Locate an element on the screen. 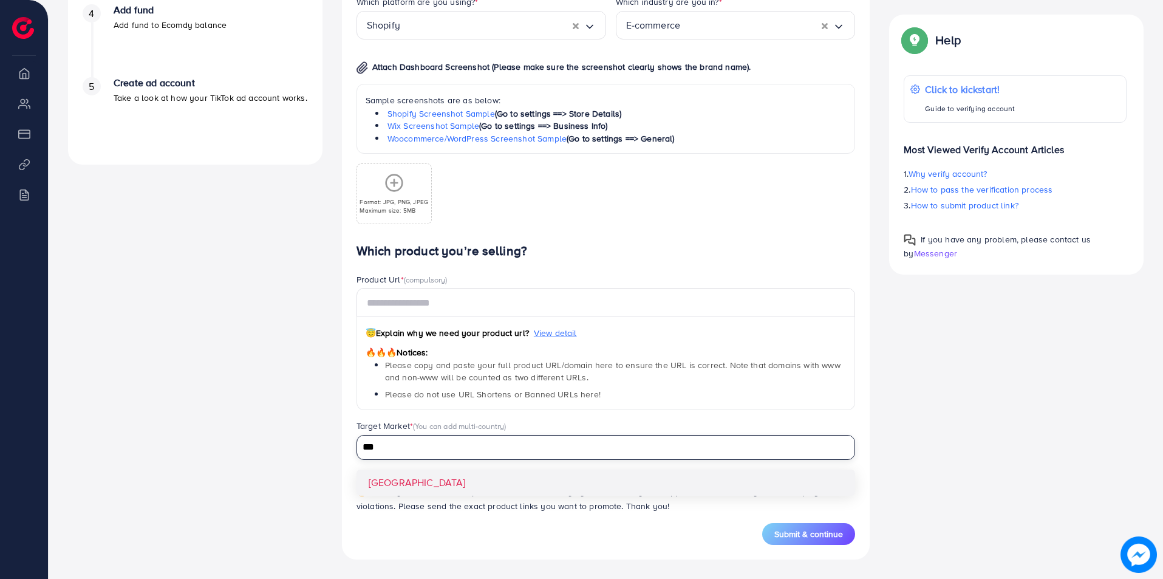 The width and height of the screenshot is (1163, 579). a: Shopify Screenshot Sample is located at coordinates (441, 114).